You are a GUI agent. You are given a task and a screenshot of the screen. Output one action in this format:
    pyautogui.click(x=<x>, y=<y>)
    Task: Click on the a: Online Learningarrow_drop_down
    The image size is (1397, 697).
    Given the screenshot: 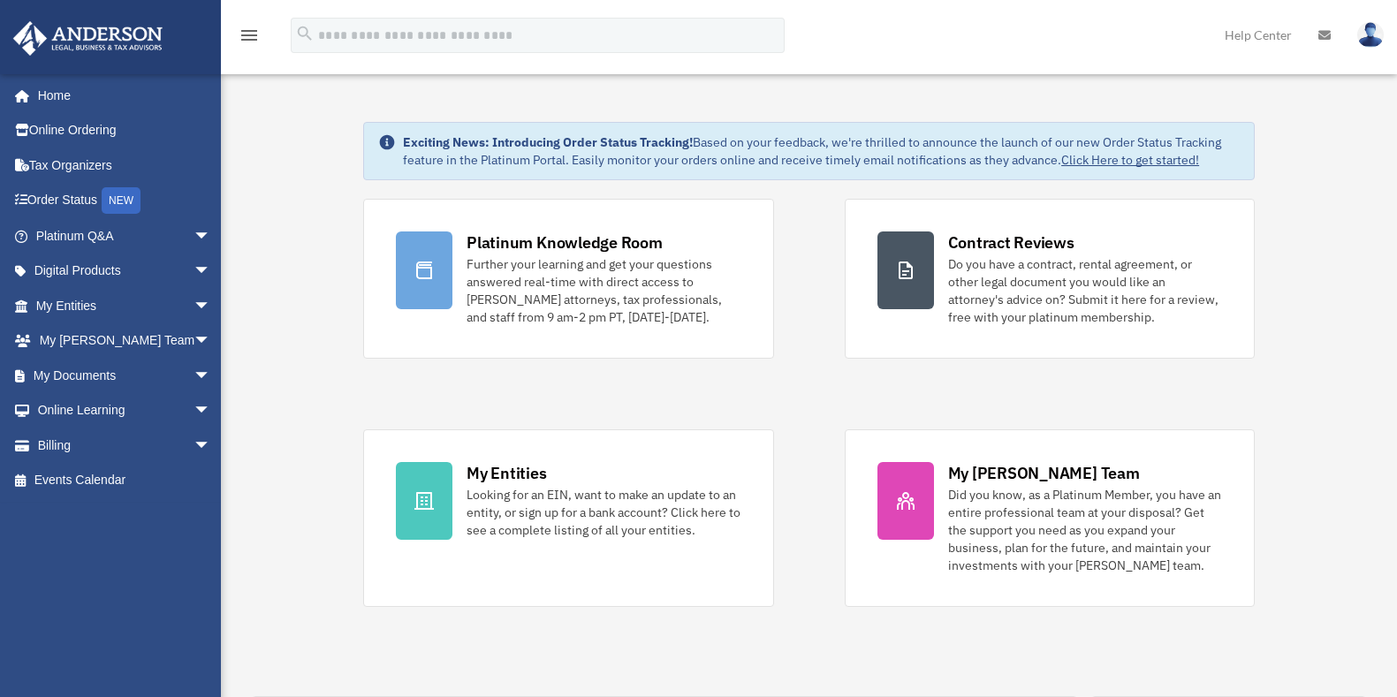 What is the action you would take?
    pyautogui.click(x=125, y=411)
    